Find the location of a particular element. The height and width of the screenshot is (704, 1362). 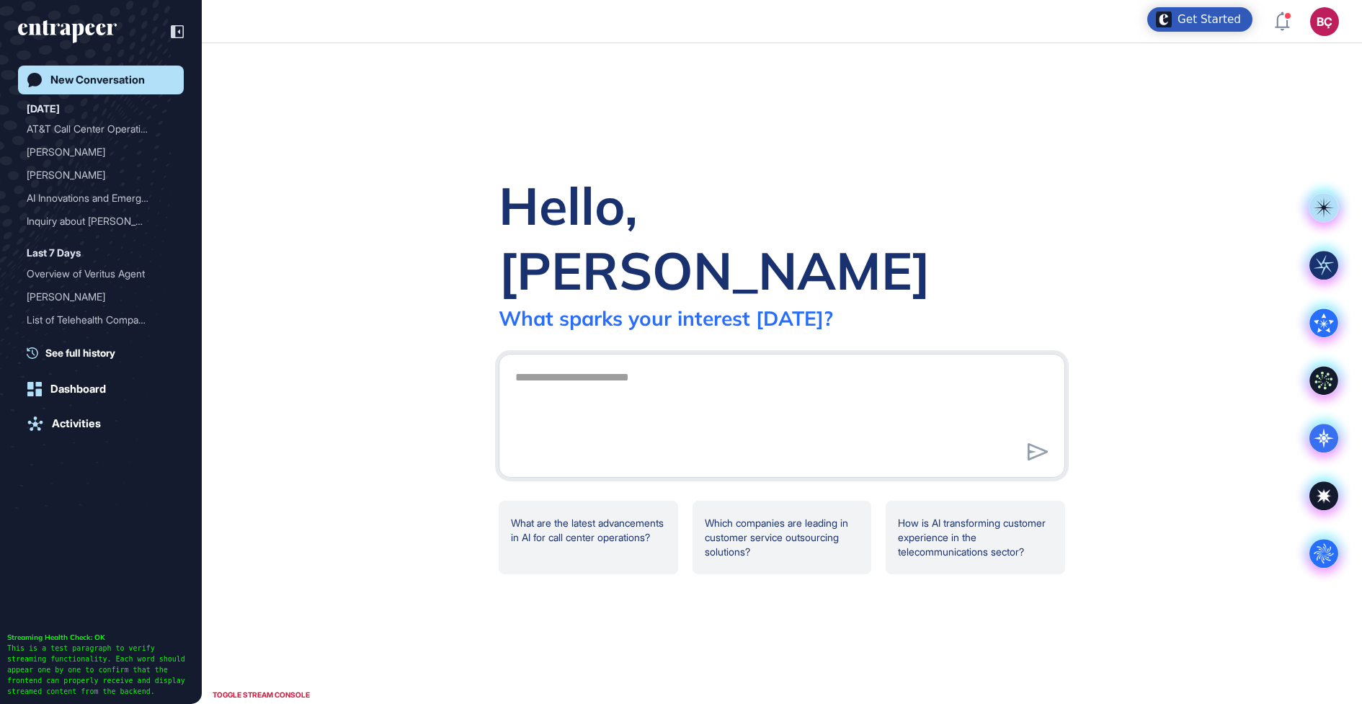

div: TOGGLE STREAM CONSOLE is located at coordinates (261, 694).